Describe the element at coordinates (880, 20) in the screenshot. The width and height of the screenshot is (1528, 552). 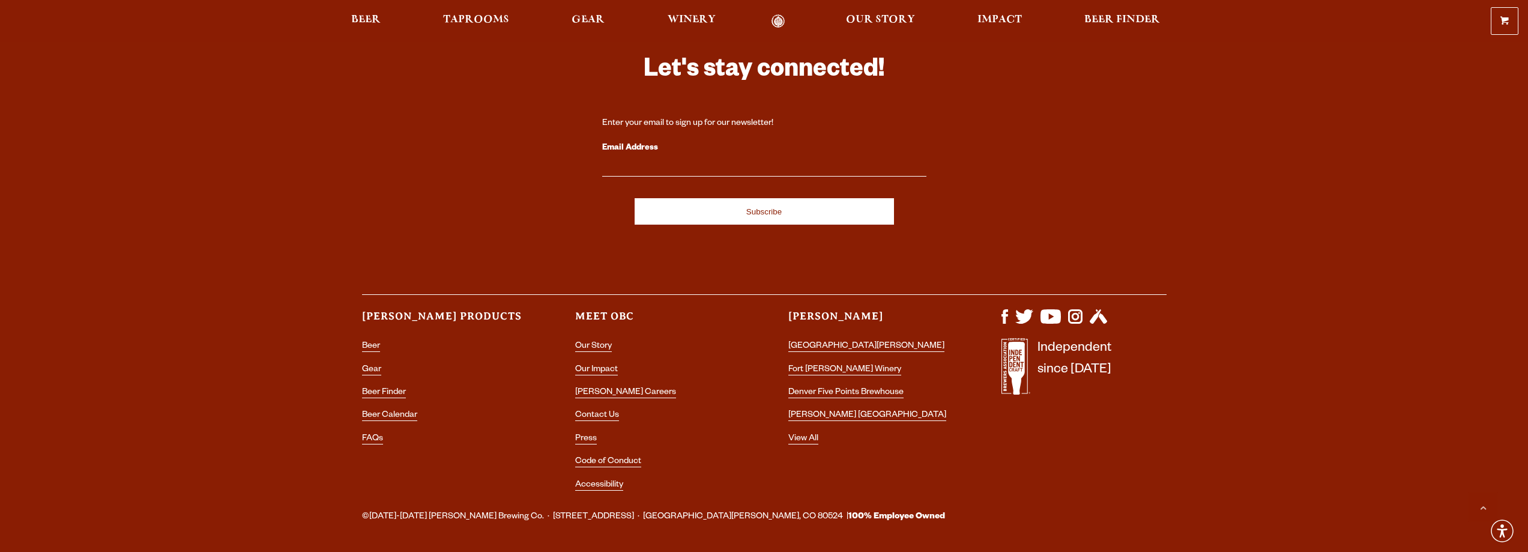
I see `span: Our Story` at that location.